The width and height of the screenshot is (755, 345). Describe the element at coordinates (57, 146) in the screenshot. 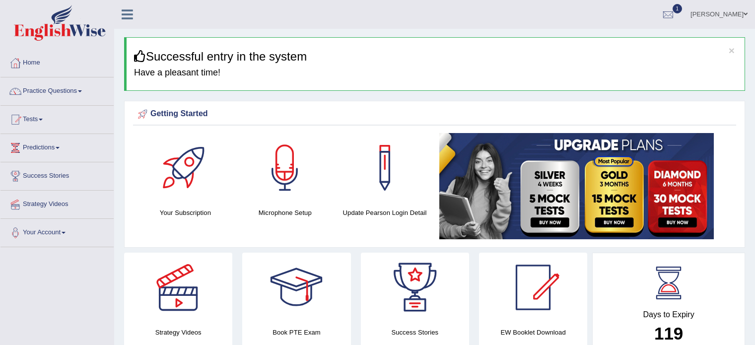

I see `a: Predictions` at that location.